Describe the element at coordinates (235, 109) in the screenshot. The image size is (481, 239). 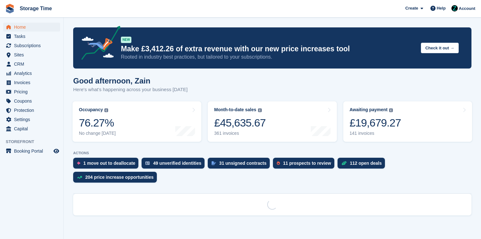
I see `div: Month-to-date sales` at that location.